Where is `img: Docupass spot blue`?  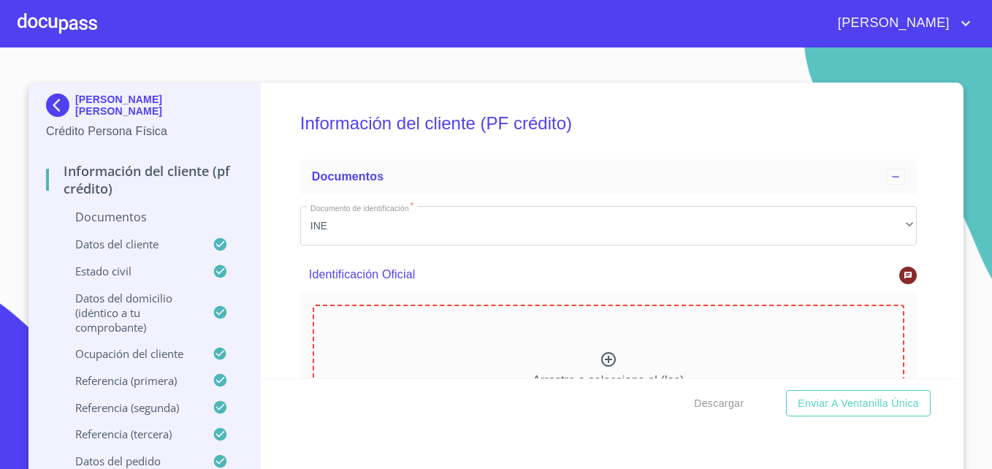 img: Docupass spot blue is located at coordinates (61, 105).